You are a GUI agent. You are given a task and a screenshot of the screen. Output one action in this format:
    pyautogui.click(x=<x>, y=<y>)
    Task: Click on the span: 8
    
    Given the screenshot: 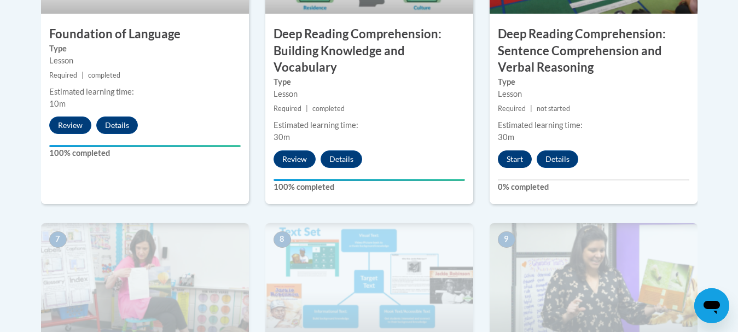 What is the action you would take?
    pyautogui.click(x=282, y=239)
    